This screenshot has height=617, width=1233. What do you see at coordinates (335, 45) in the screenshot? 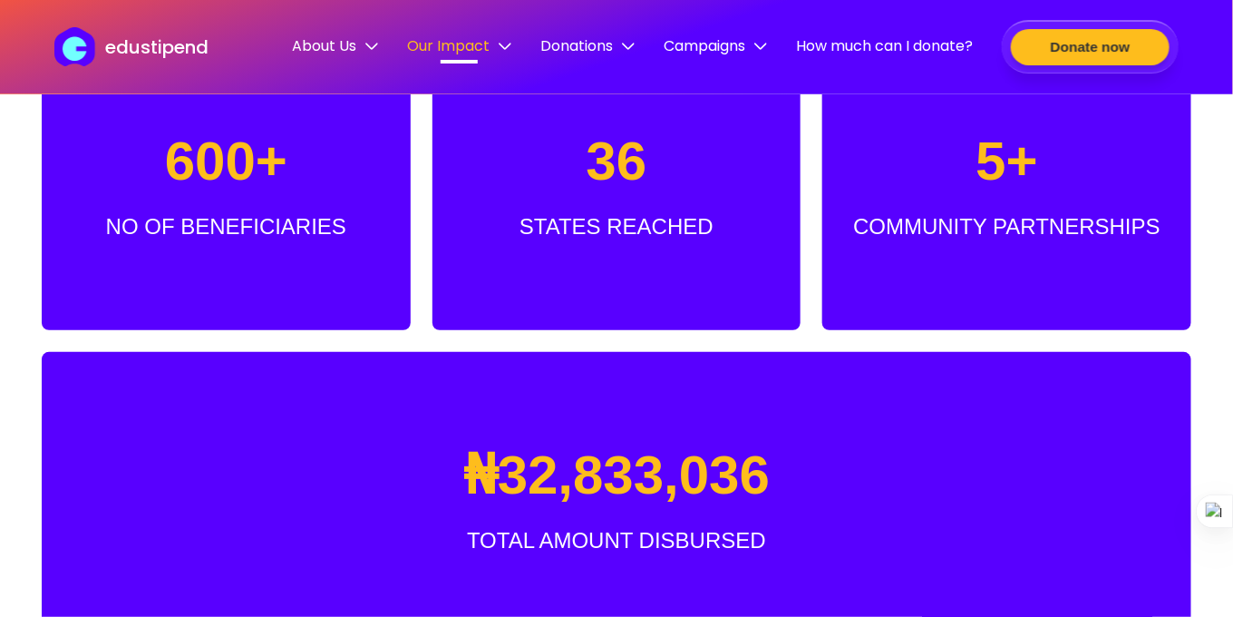
I see `span: About Us` at bounding box center [335, 45].